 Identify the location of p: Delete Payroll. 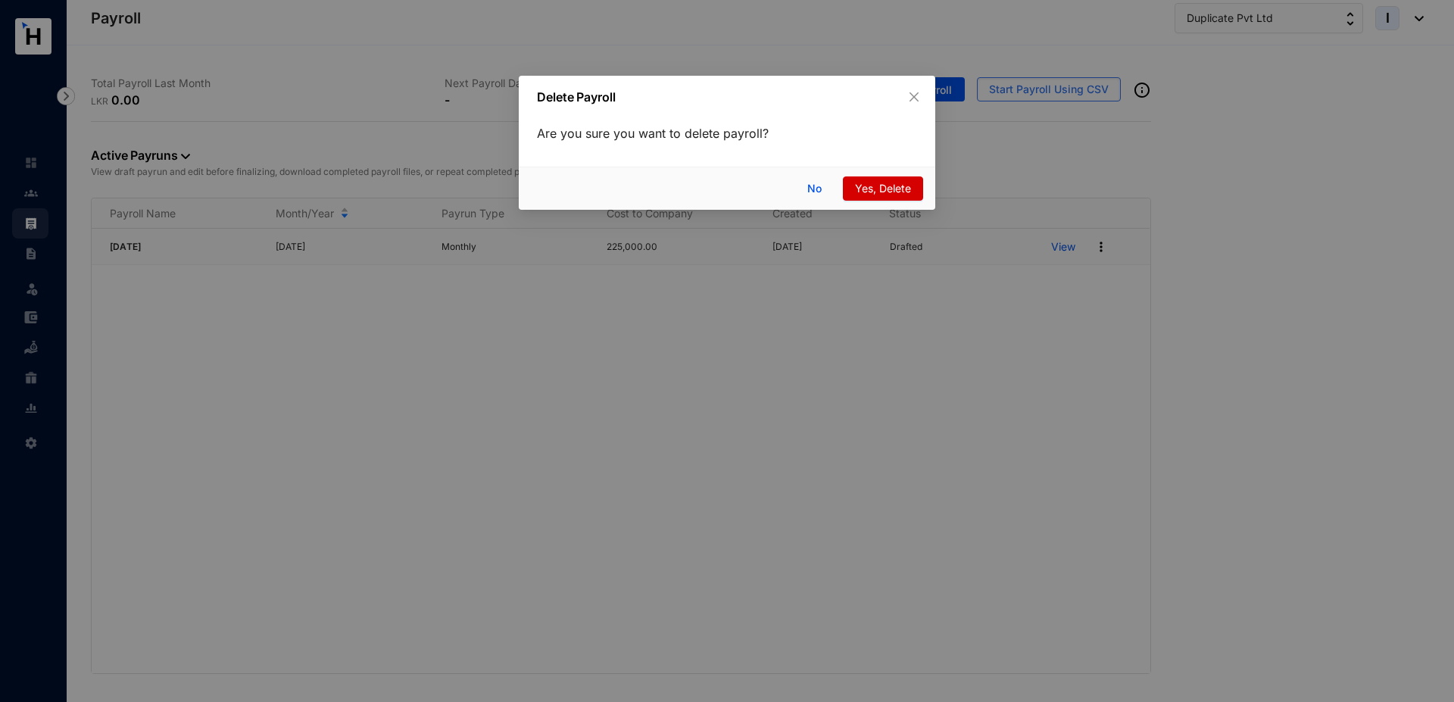
(679, 97).